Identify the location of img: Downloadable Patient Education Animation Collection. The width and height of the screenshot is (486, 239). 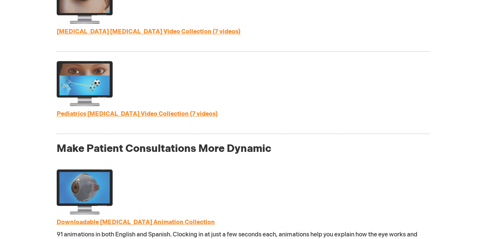
(85, 192).